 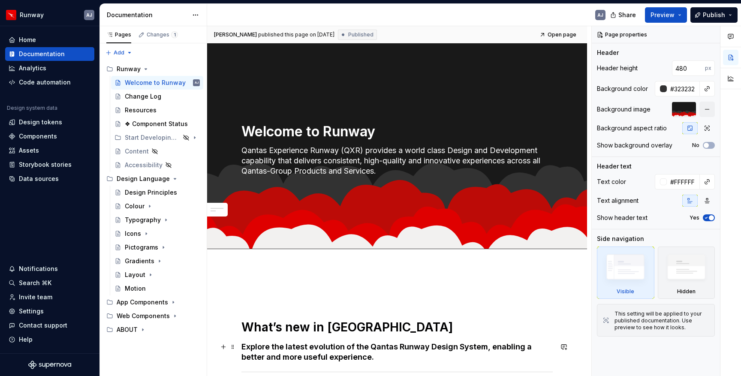 I want to click on a: Home, so click(x=50, y=40).